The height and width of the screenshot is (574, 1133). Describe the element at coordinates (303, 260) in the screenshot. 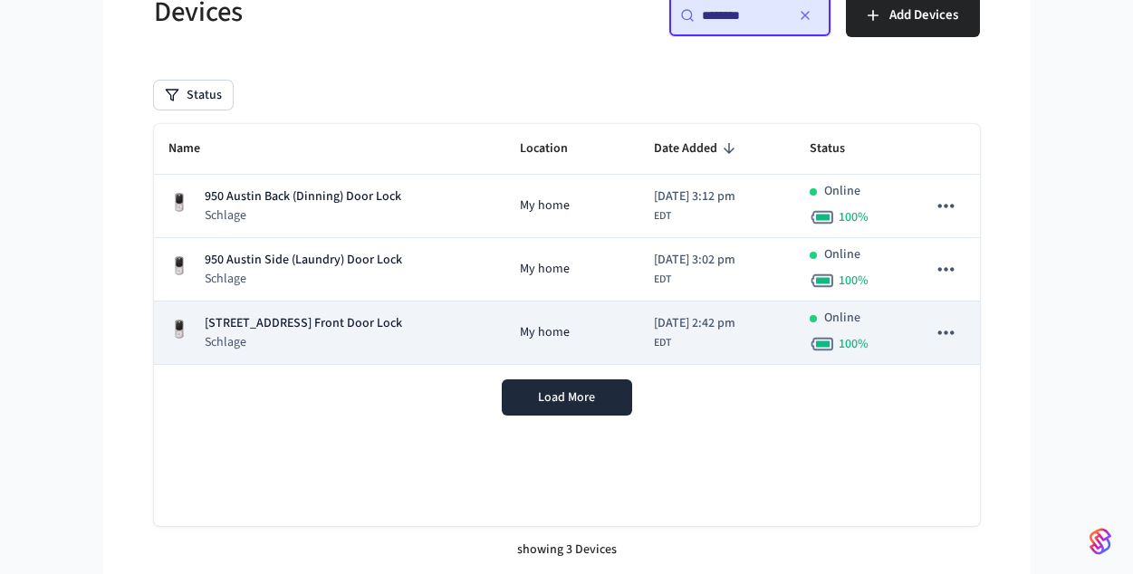

I see `p: 950 Austin Side (Laundry) Door Lock` at that location.